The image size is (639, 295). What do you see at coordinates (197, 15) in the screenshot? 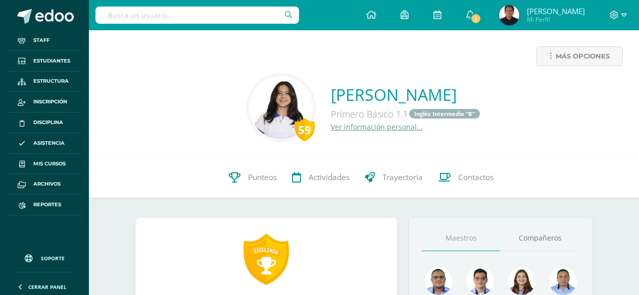
I see `input: Busca un usuario...` at bounding box center [197, 15].